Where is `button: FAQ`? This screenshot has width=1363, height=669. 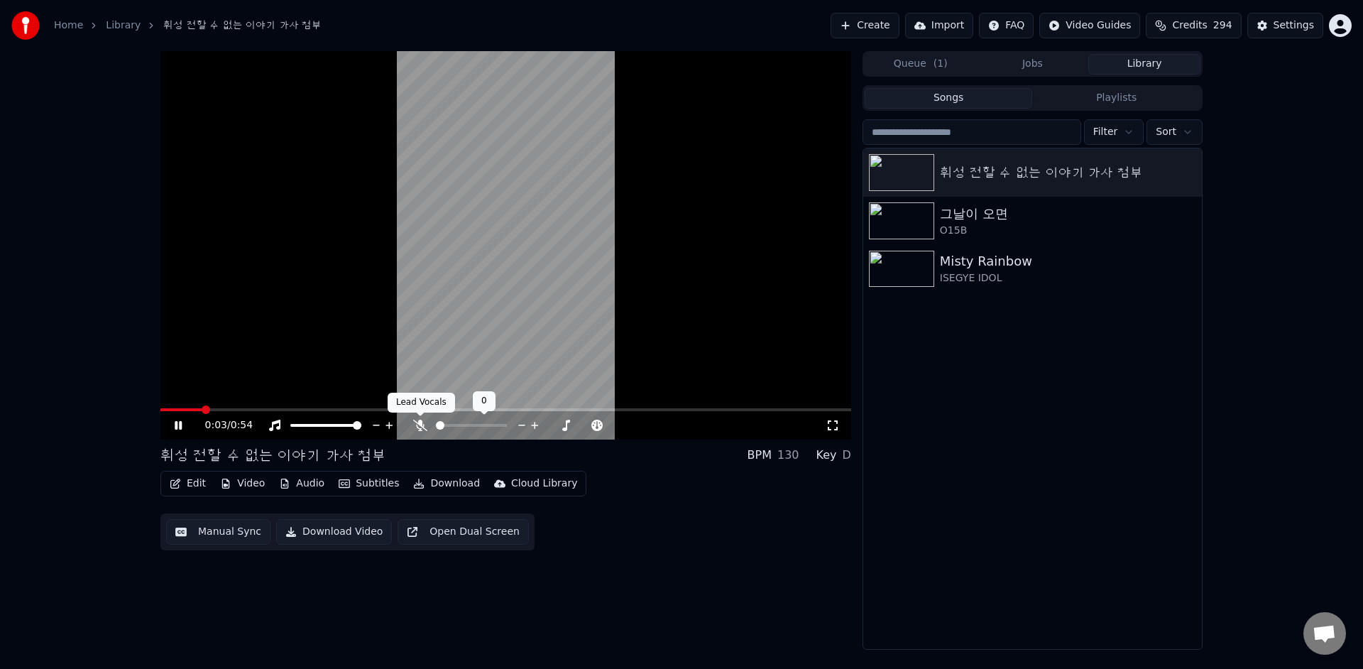 button: FAQ is located at coordinates (1006, 26).